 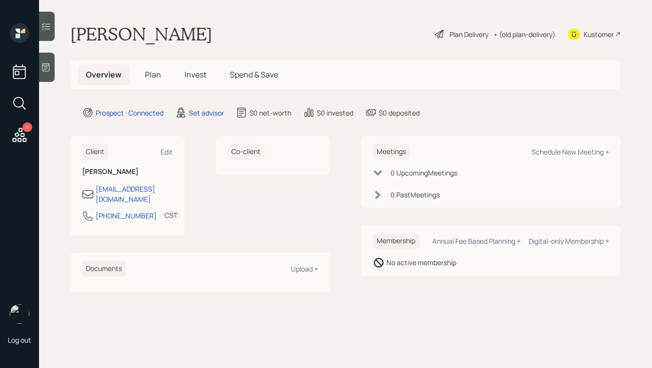 What do you see at coordinates (599, 34) in the screenshot?
I see `div: Kustomer` at bounding box center [599, 34].